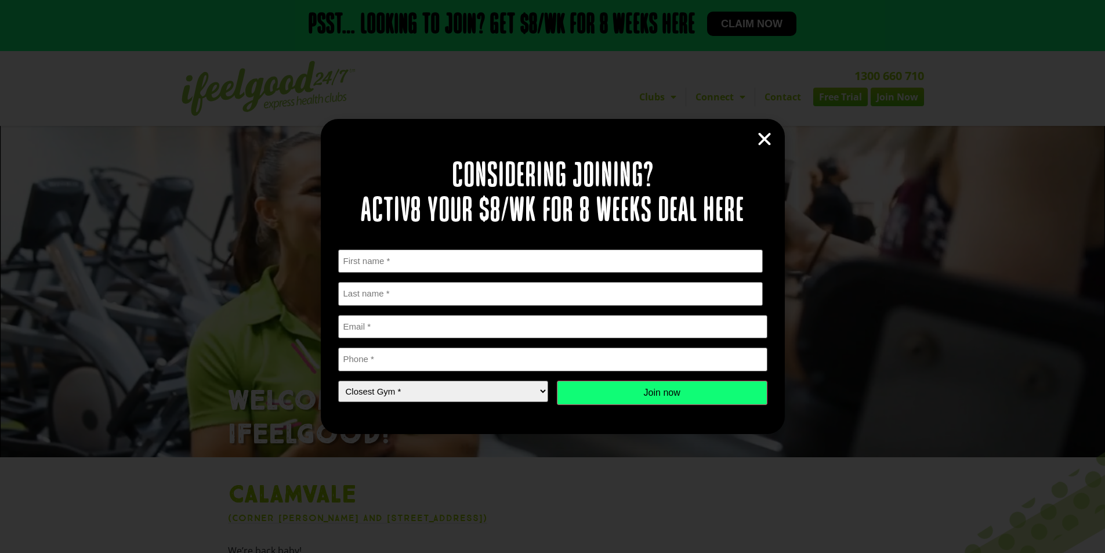  What do you see at coordinates (662, 393) in the screenshot?
I see `input: Join now` at bounding box center [662, 393].